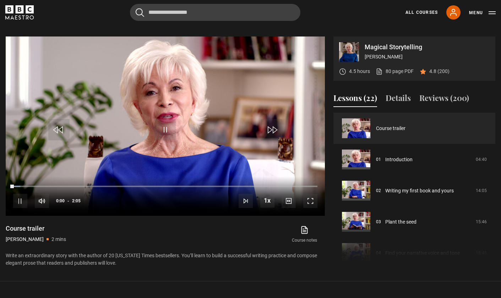  Describe the element at coordinates (76, 201) in the screenshot. I see `span: 2:05` at that location.